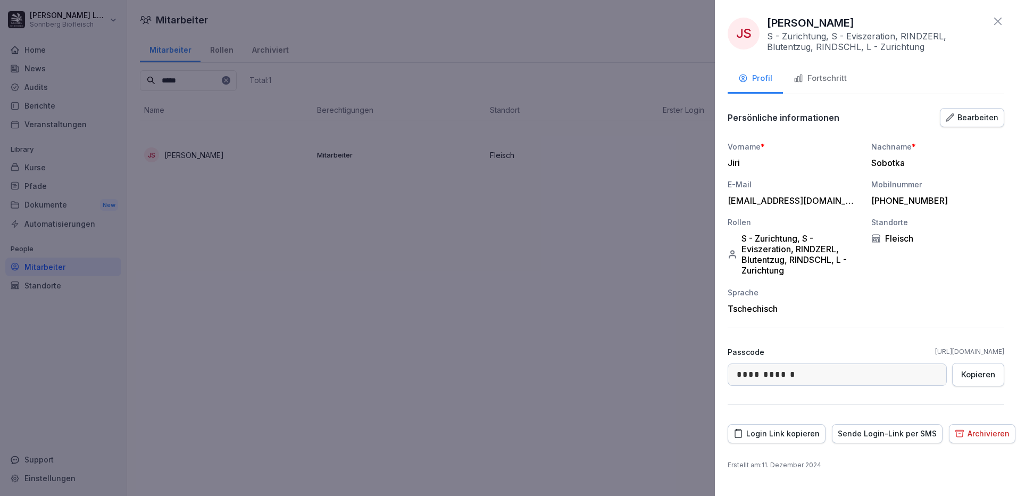 This screenshot has width=1017, height=496. I want to click on div: Tschechisch, so click(795, 309).